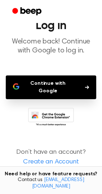 The image size is (102, 194). I want to click on span: Contact us, so click(51, 183).